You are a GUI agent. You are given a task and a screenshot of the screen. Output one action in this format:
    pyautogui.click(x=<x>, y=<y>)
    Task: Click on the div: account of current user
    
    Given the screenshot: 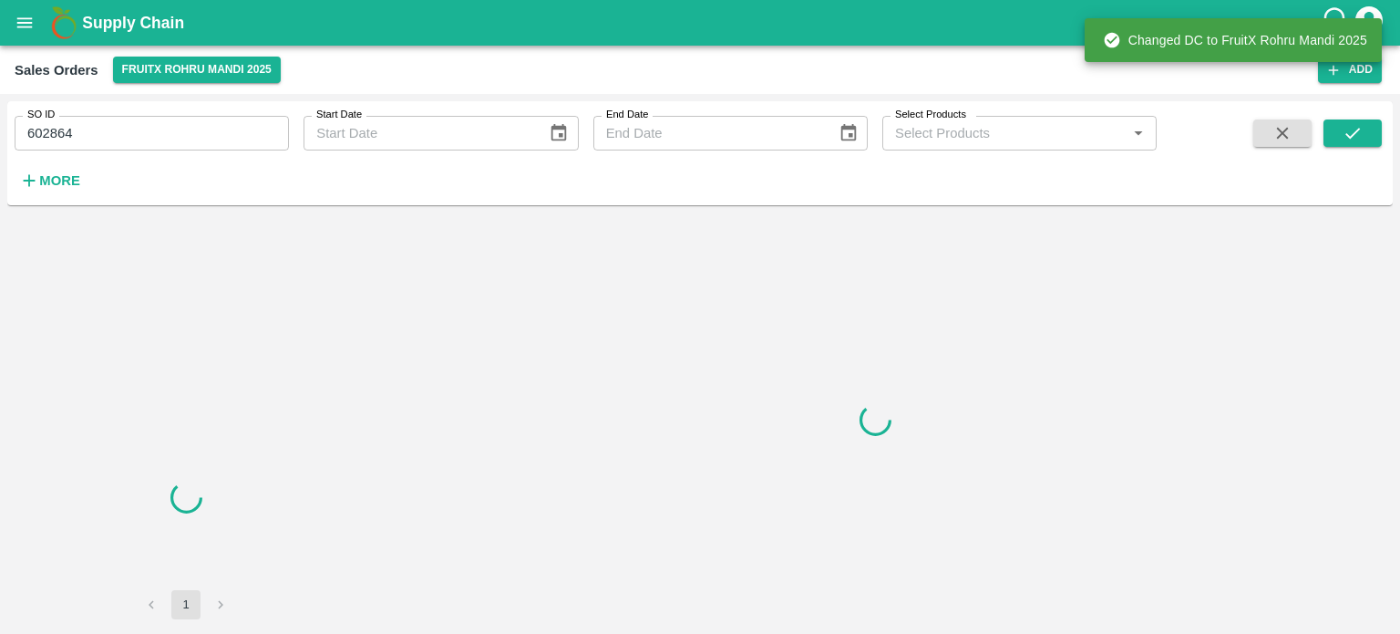 What is the action you would take?
    pyautogui.click(x=1369, y=23)
    